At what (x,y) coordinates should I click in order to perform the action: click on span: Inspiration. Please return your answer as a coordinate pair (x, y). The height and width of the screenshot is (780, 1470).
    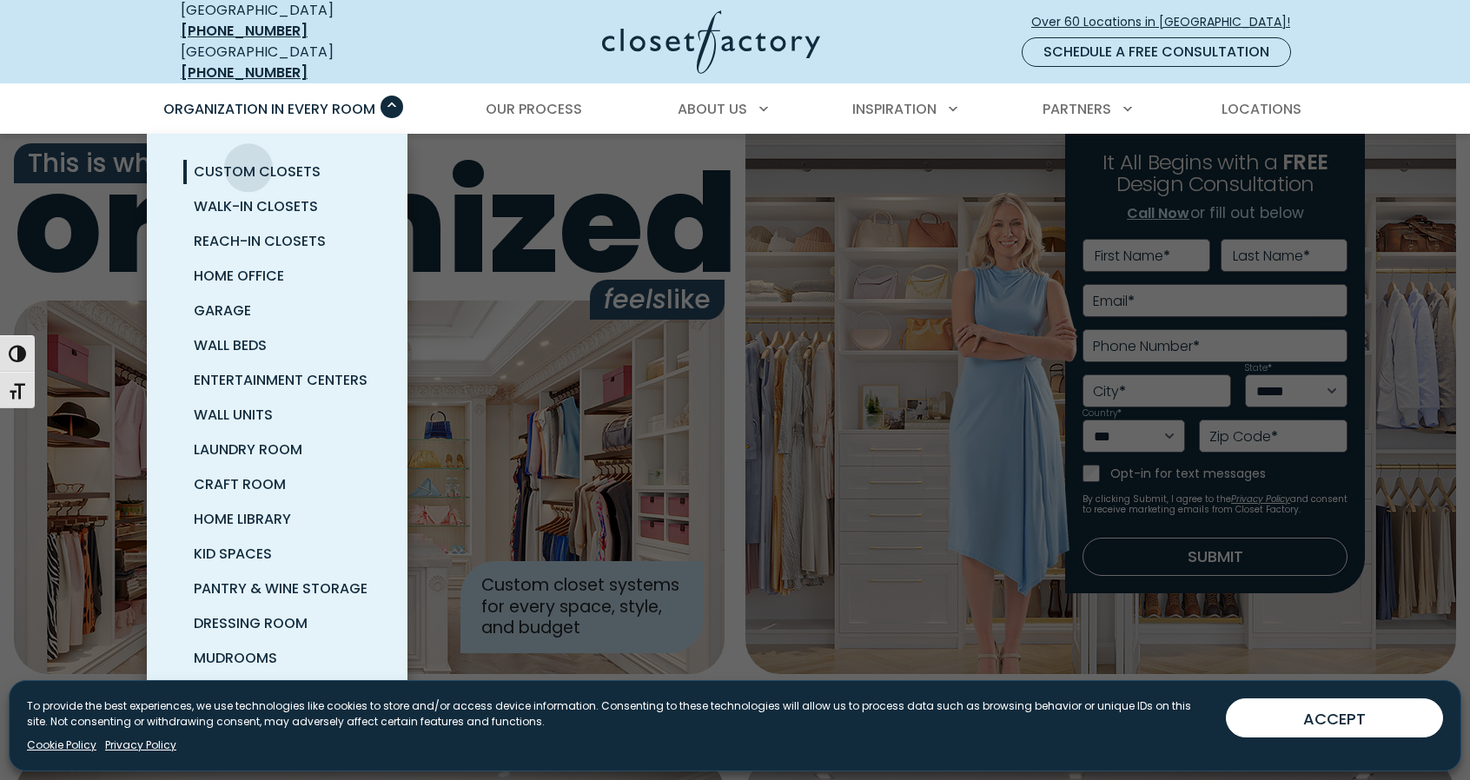
    Looking at the image, I should click on (894, 109).